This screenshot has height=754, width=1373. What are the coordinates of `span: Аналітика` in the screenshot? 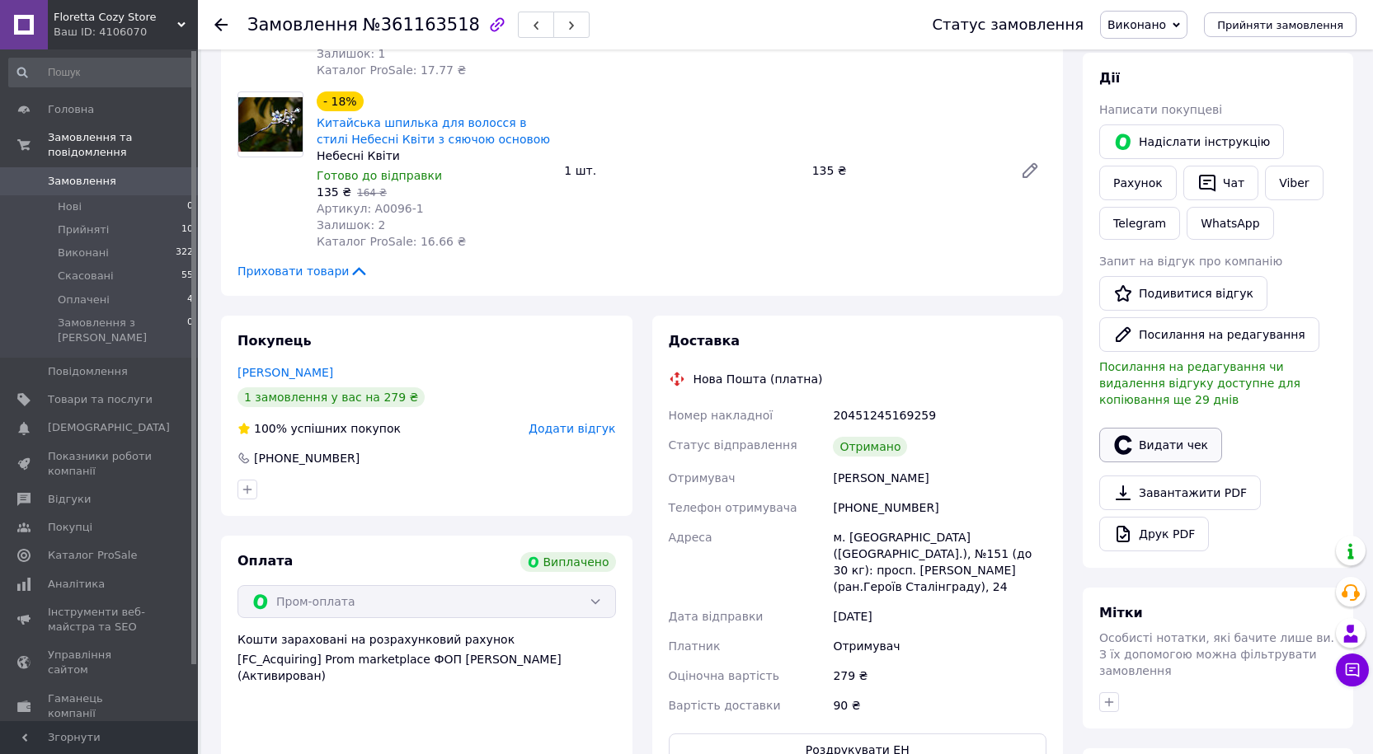 It's located at (76, 585).